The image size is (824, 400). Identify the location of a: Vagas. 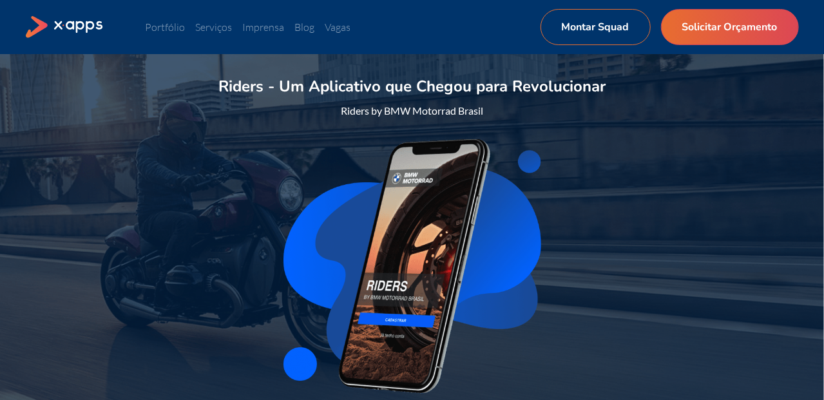
(338, 27).